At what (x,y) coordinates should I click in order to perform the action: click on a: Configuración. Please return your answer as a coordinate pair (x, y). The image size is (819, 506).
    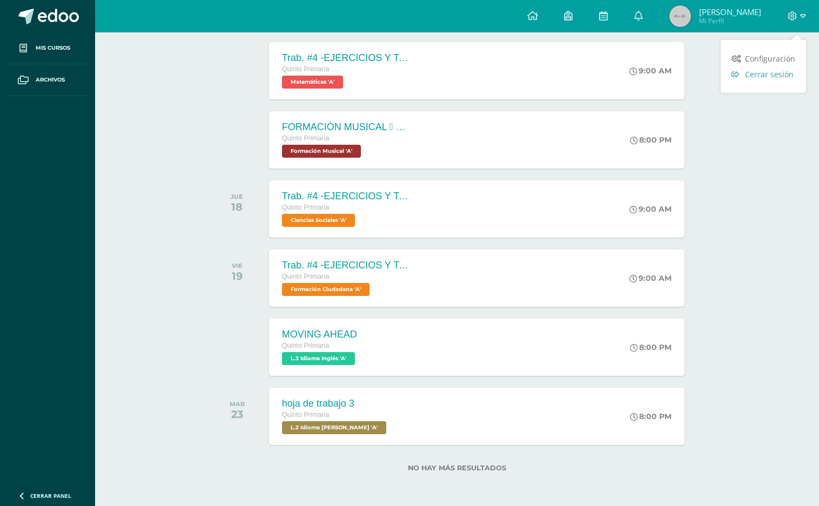
    Looking at the image, I should click on (764, 58).